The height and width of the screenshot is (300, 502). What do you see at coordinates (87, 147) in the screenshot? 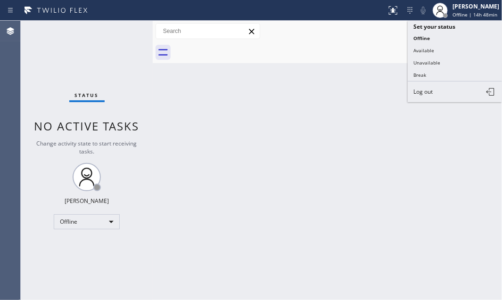
I see `span: Change activity state to start receiving tasks.` at bounding box center [87, 147].